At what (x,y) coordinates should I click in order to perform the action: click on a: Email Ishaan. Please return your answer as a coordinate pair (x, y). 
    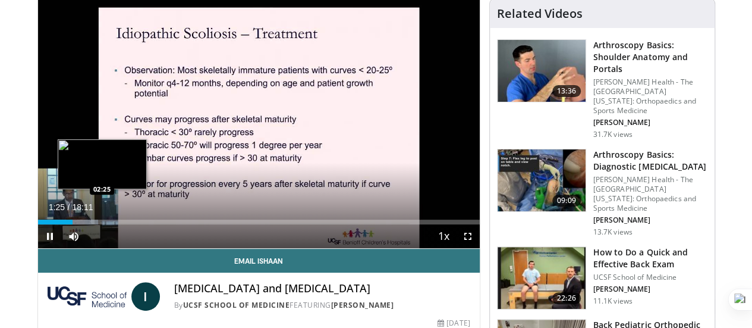
    Looking at the image, I should click on (259, 260).